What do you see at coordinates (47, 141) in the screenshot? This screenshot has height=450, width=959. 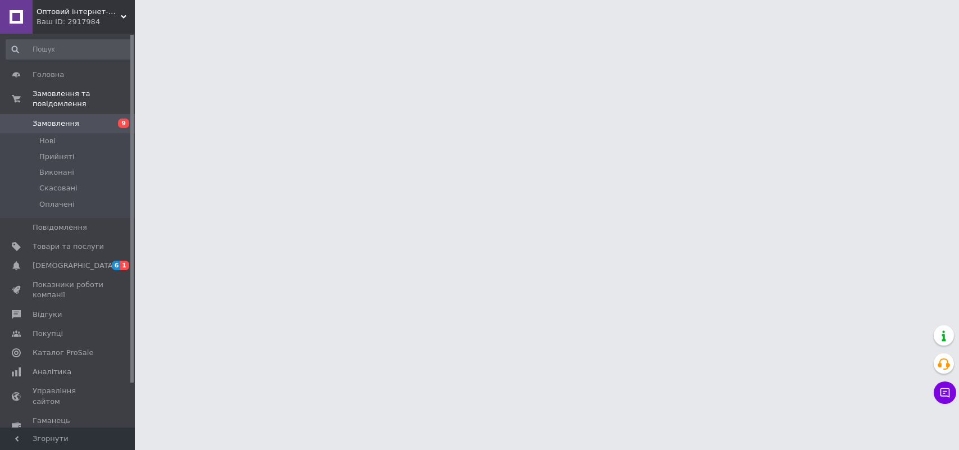 I see `span: Нові` at bounding box center [47, 141].